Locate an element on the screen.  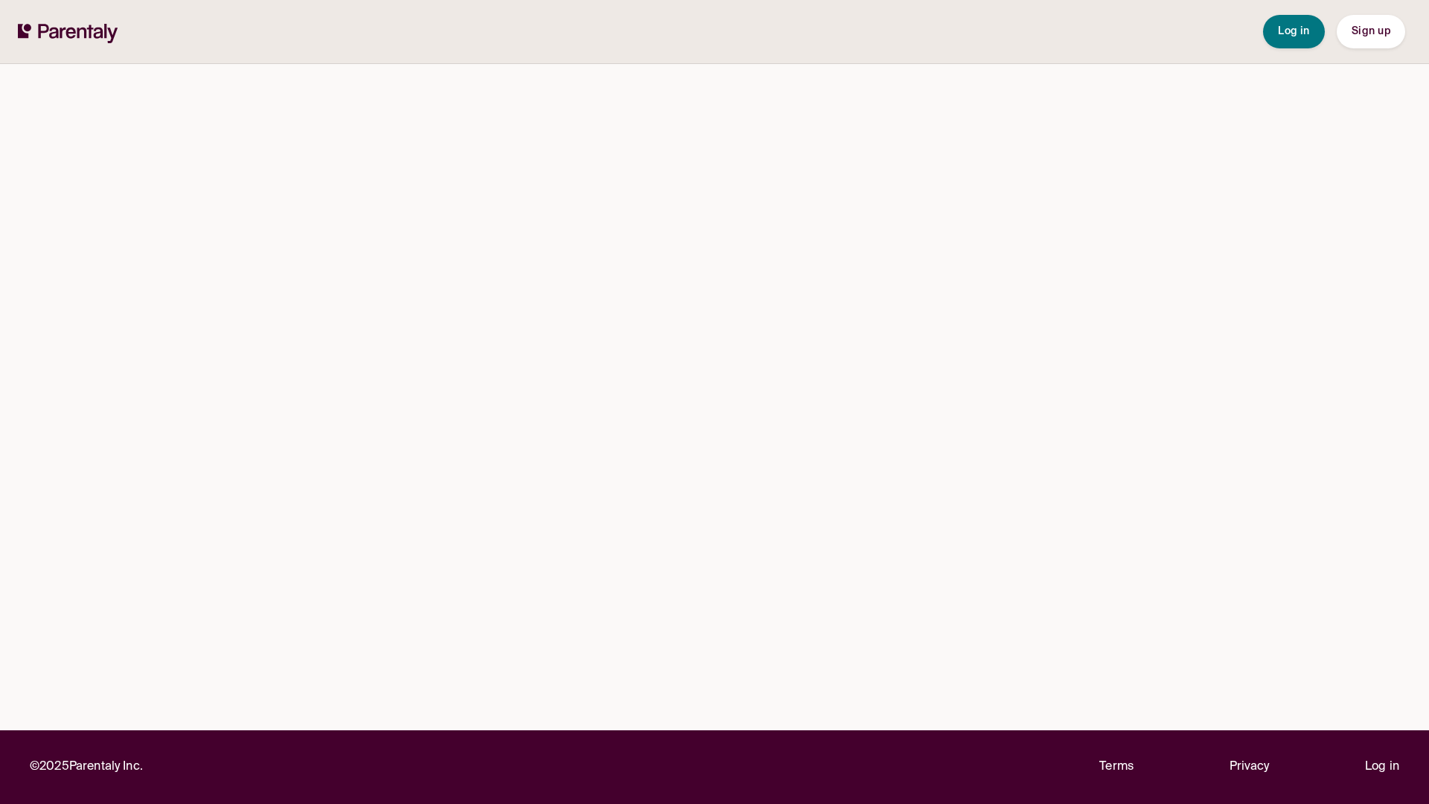
p: © 2025 Parentaly Inc. is located at coordinates (86, 767).